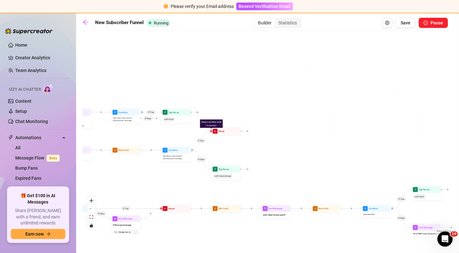  What do you see at coordinates (126, 116) in the screenshot?
I see `div: filterConditionWait1hours, then check if purchased last messageIf False` at bounding box center [126, 116].